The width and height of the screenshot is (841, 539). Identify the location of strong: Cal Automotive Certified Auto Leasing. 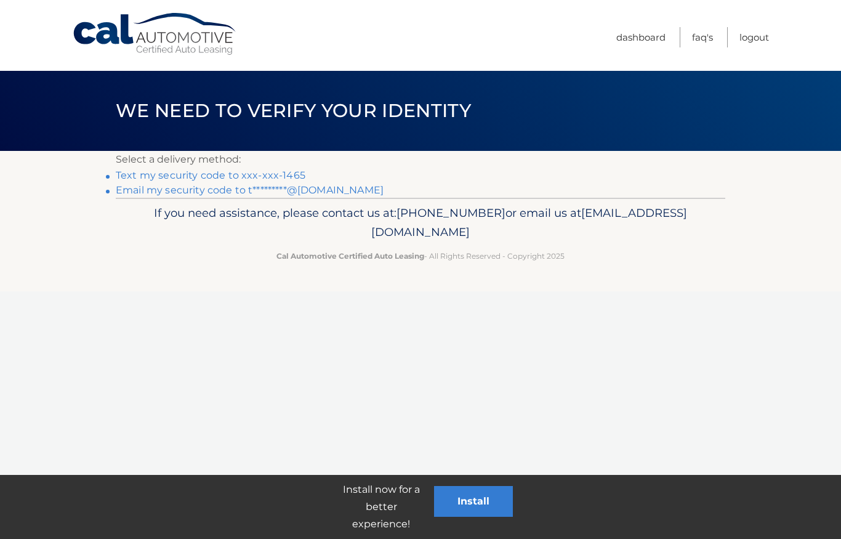
(350, 255).